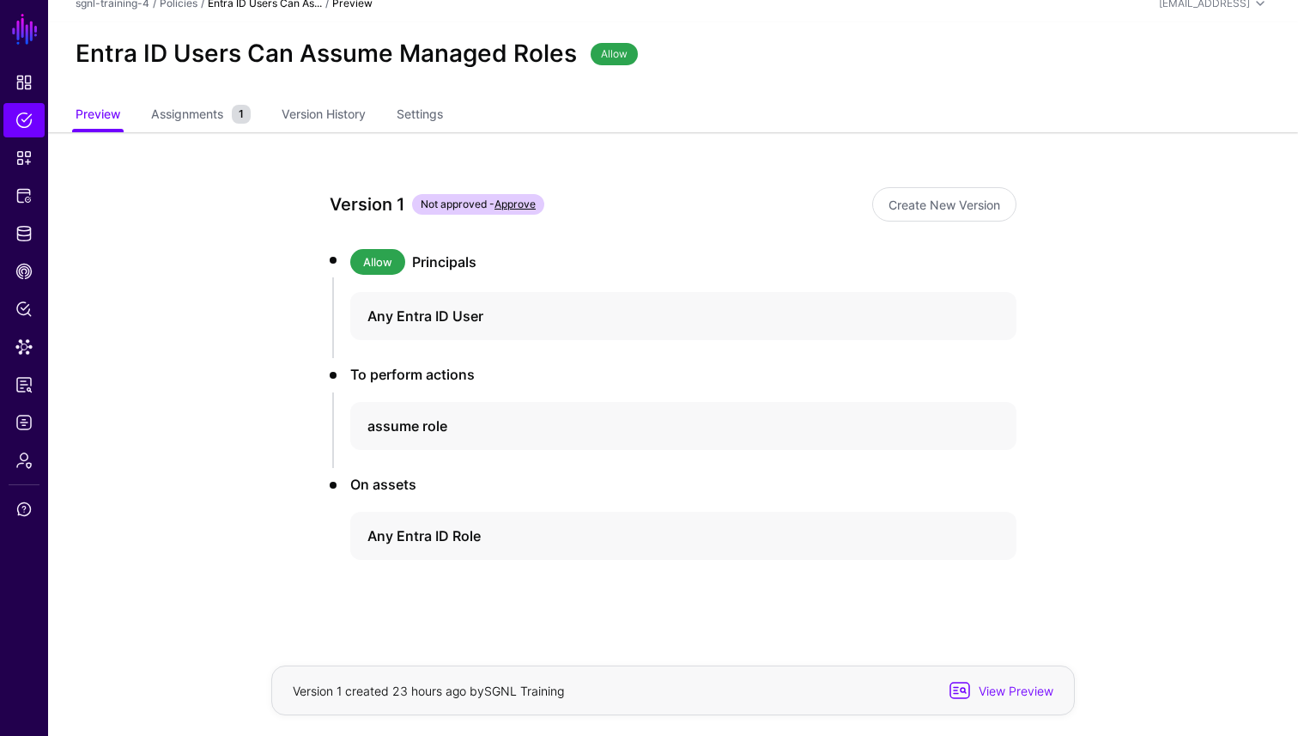 This screenshot has height=736, width=1298. What do you see at coordinates (684, 374) in the screenshot?
I see `h3: To perform actions` at bounding box center [684, 374].